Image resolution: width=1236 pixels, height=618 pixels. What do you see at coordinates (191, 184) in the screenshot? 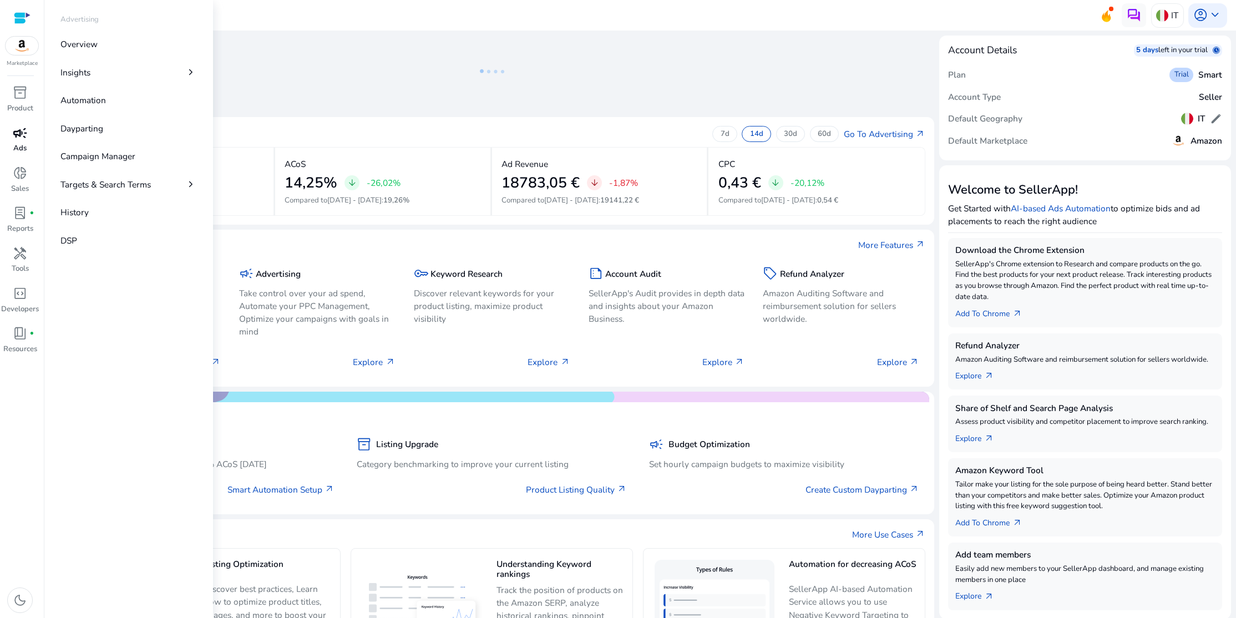
I see `span: chevron_right` at bounding box center [191, 184].